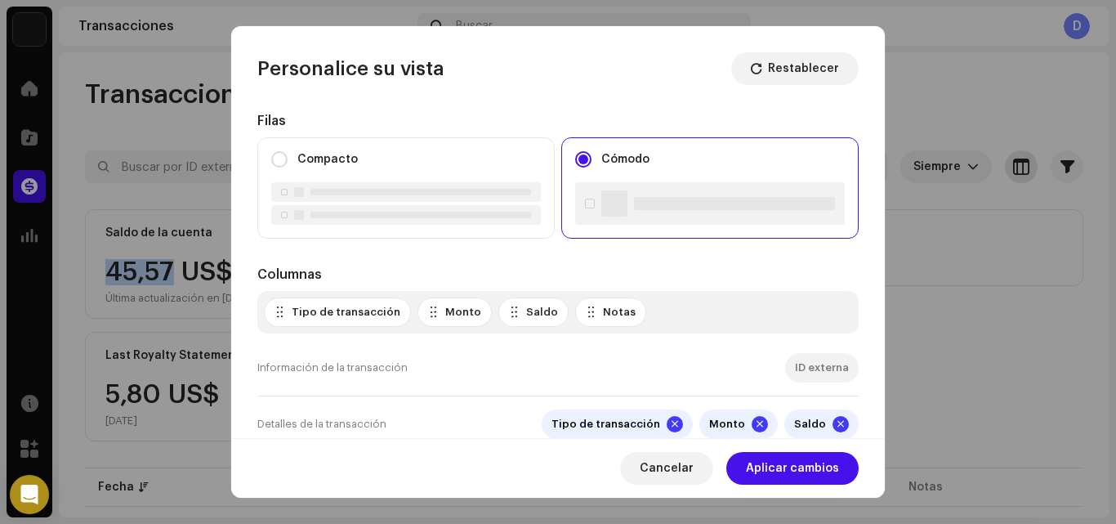 The height and width of the screenshot is (524, 1116). What do you see at coordinates (667, 468) in the screenshot?
I see `button: Cancelar` at bounding box center [667, 468].